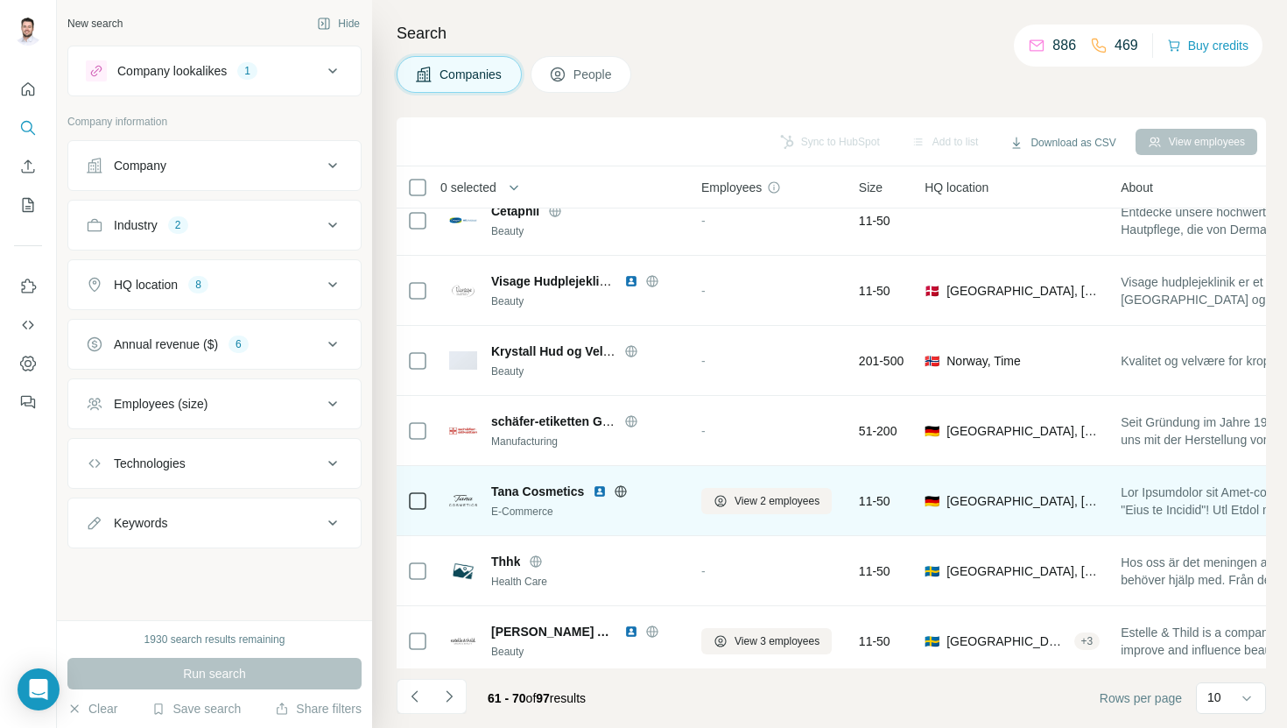 This screenshot has width=1287, height=728. What do you see at coordinates (95, 24) in the screenshot?
I see `div: New search` at bounding box center [95, 24].